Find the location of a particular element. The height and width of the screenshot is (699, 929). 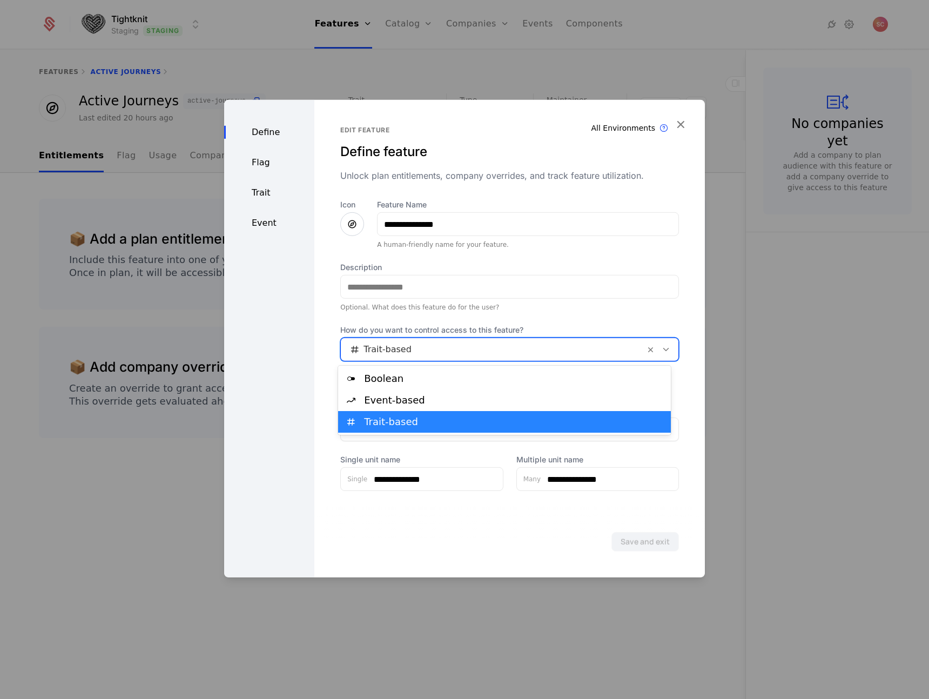

label: Many is located at coordinates (529, 479).